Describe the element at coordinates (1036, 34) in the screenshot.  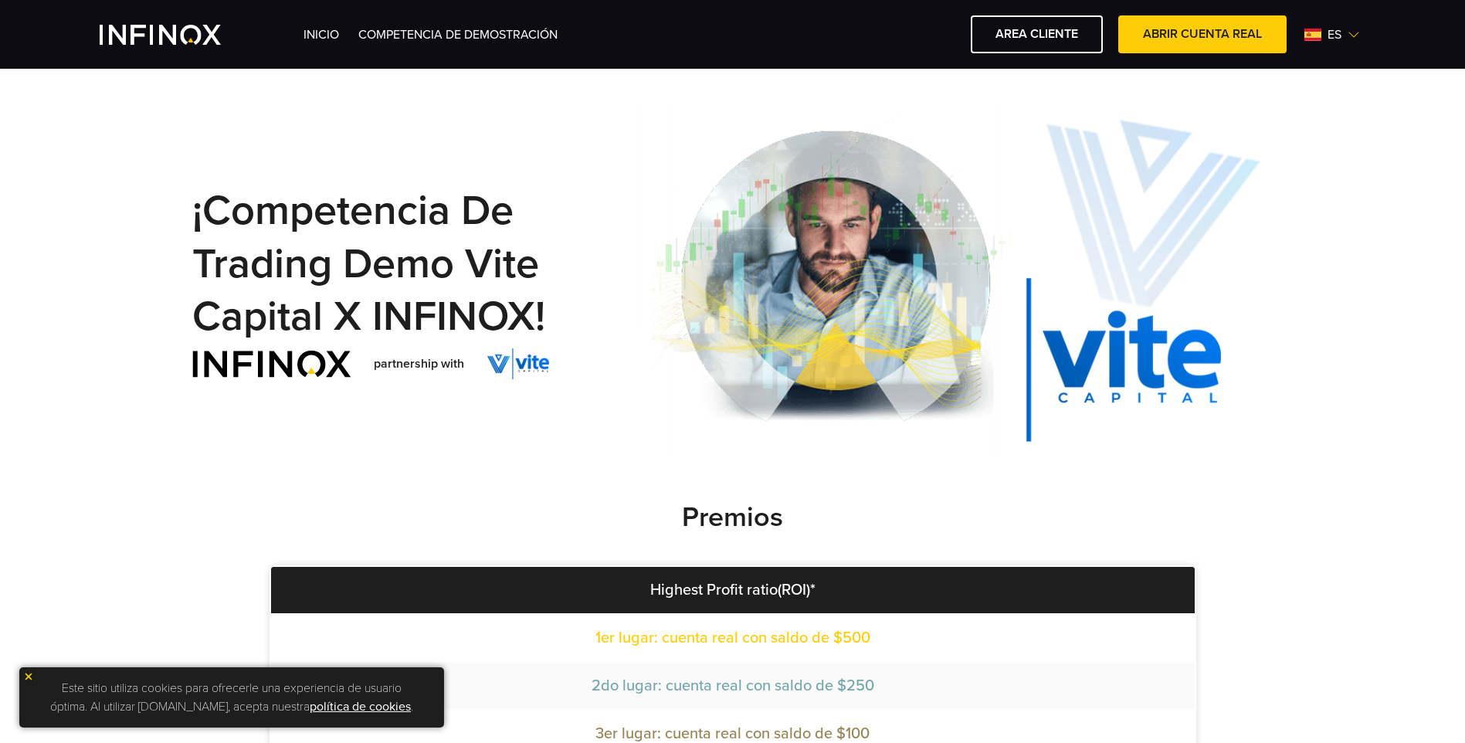
I see `a: AREA CLIENTE` at that location.